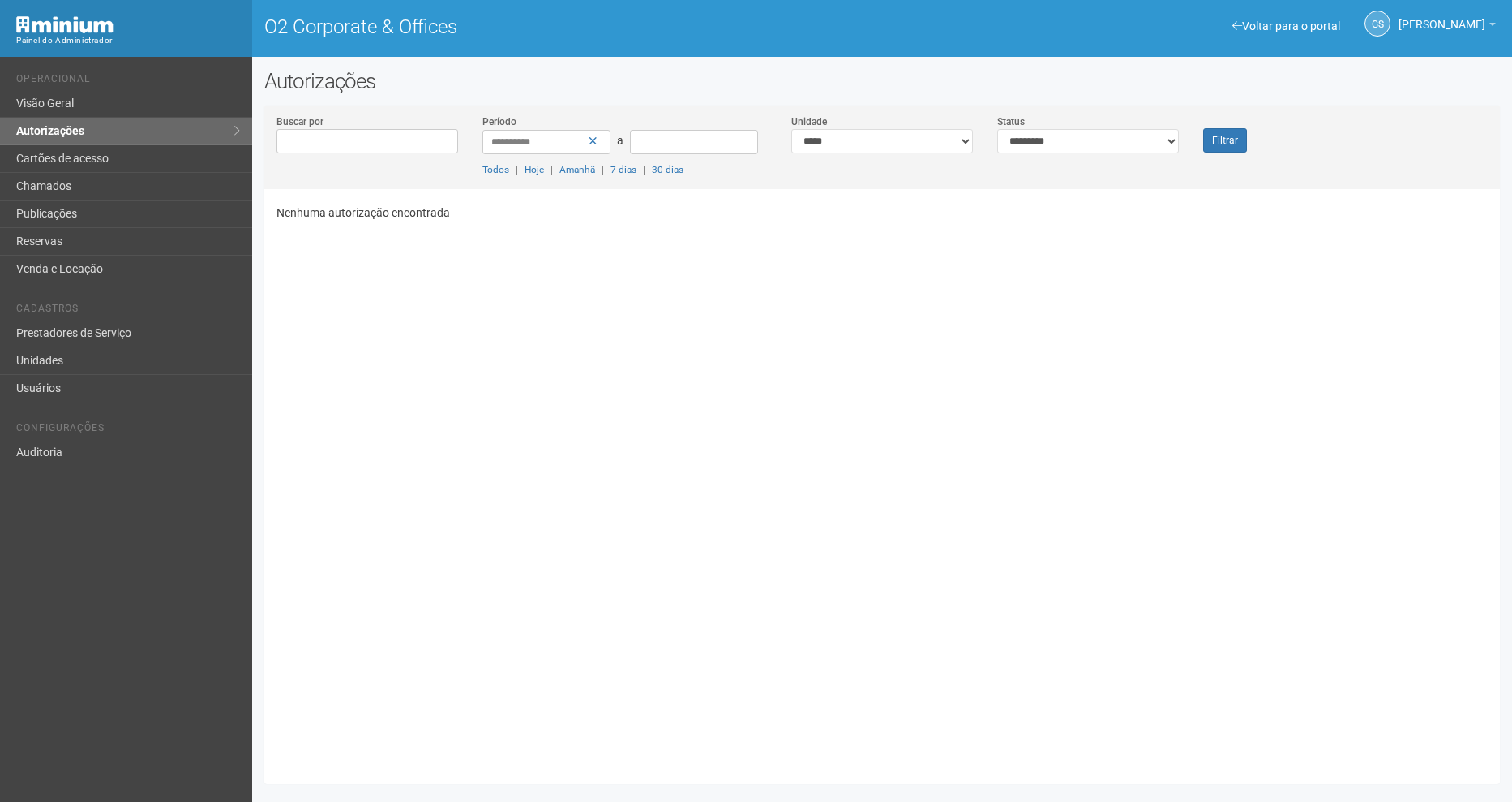 The image size is (1512, 802). Describe the element at coordinates (882, 81) in the screenshot. I see `h2: Autorizações` at that location.